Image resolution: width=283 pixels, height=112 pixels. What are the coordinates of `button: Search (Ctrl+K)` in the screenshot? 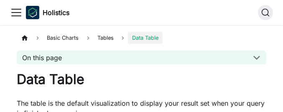 It's located at (266, 13).